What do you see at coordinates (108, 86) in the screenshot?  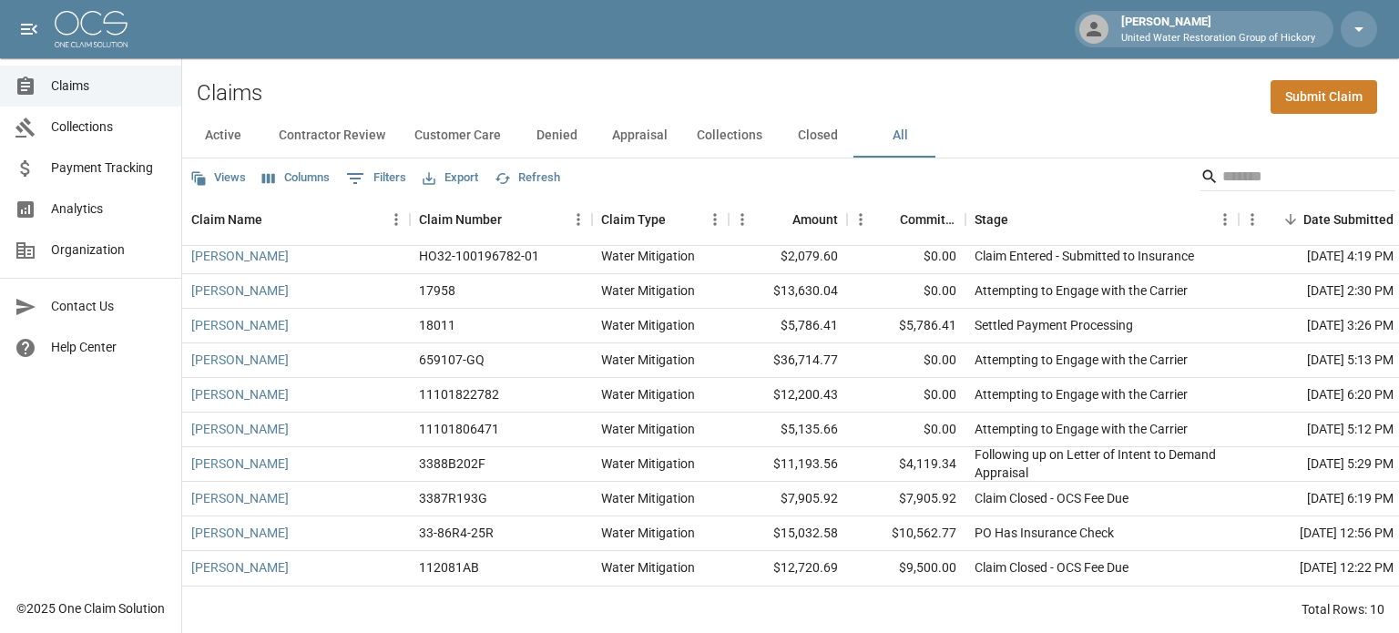 I see `span: Claims` at bounding box center [108, 86].